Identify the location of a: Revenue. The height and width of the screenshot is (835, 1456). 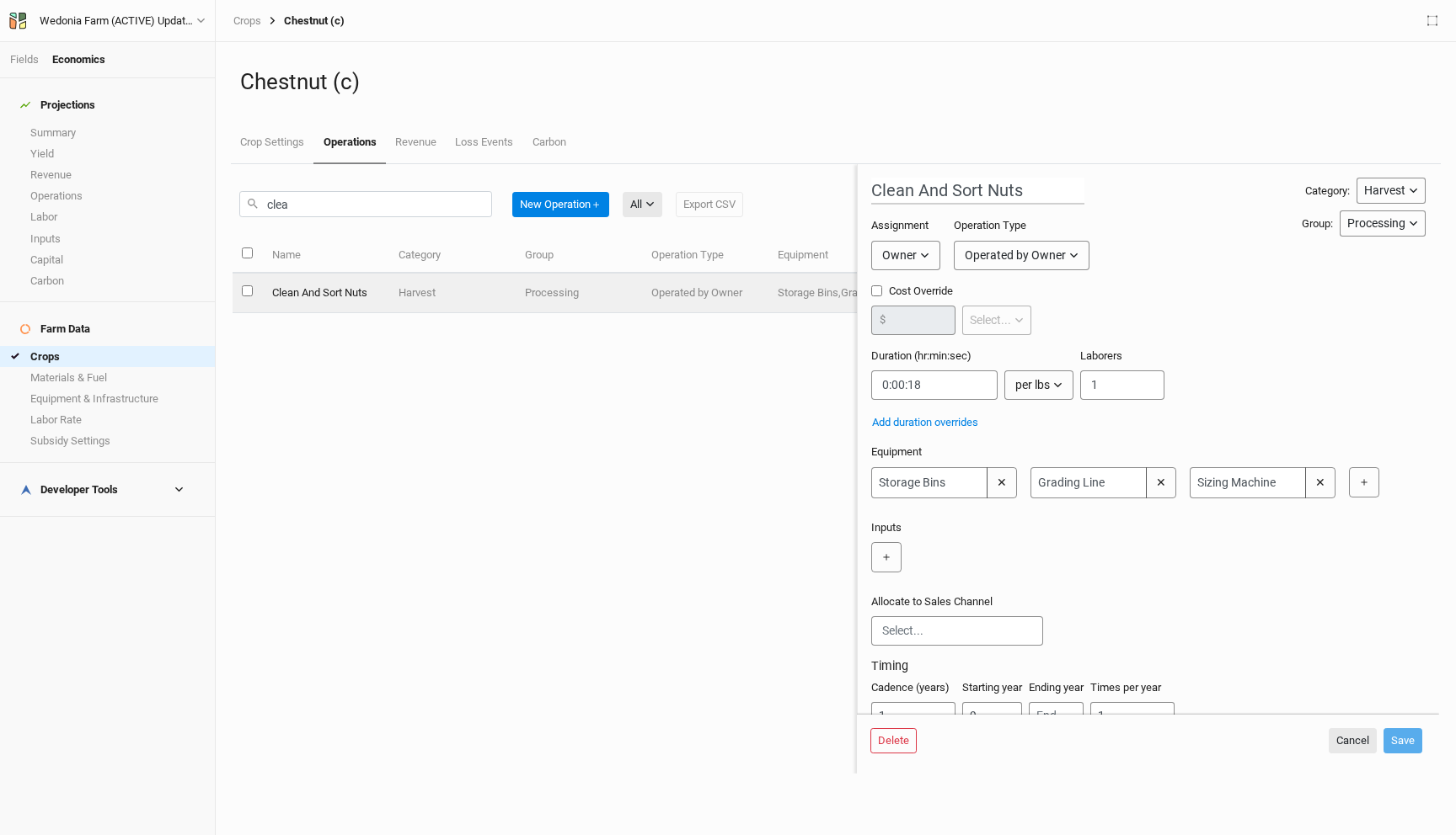
(415, 142).